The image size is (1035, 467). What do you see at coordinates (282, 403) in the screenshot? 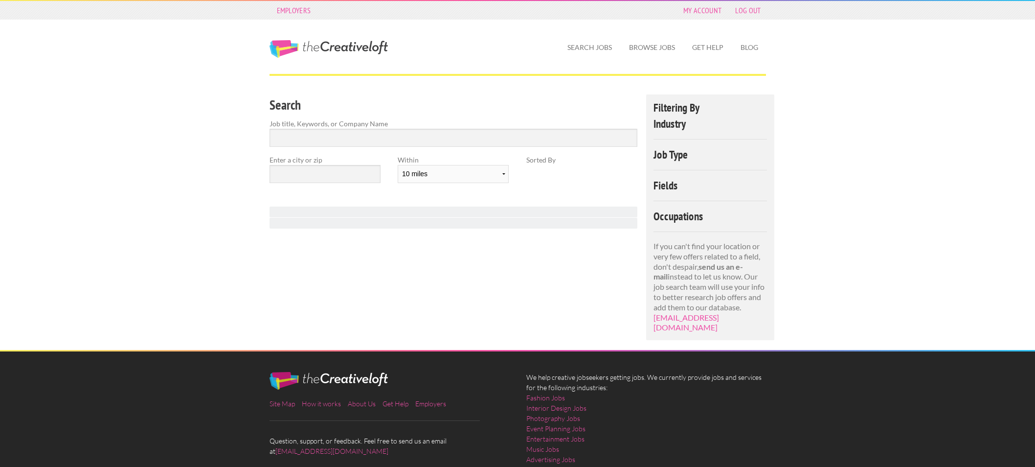
I see `a: Site Map` at bounding box center [282, 403].